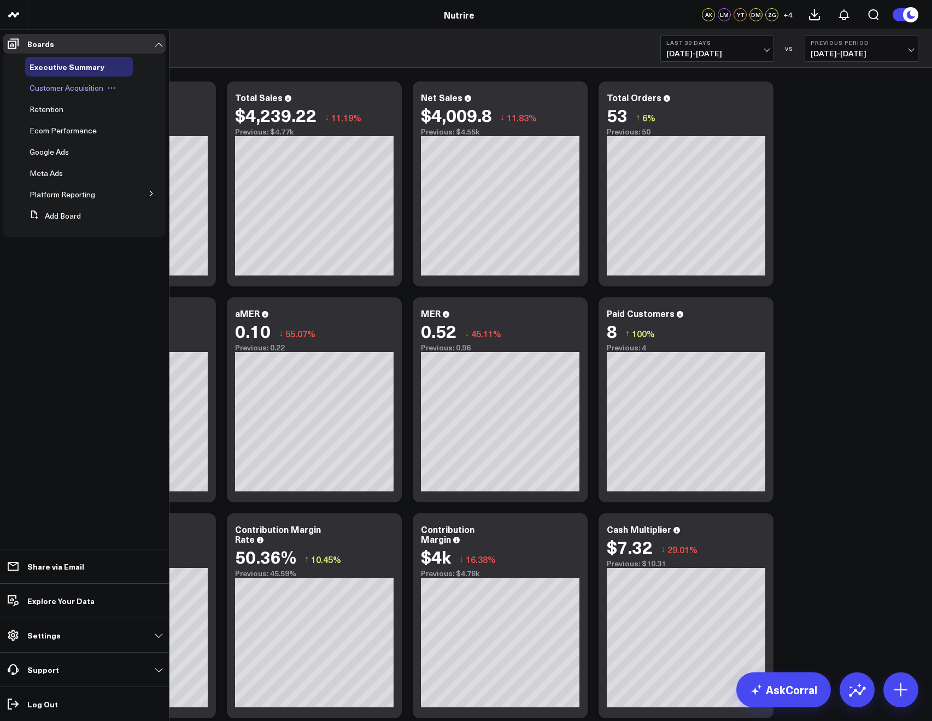  I want to click on div: Previous: 0.96, so click(500, 348).